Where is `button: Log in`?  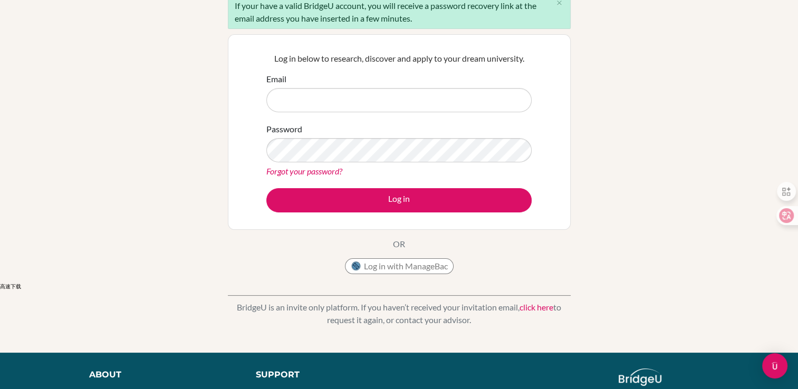
button: Log in is located at coordinates (399, 200).